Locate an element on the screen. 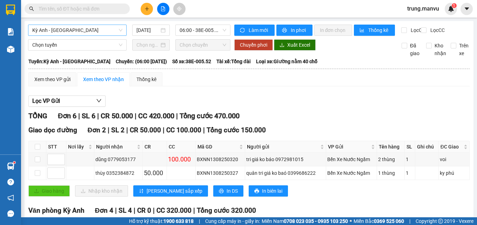  div: BXNN1308250327 is located at coordinates (220, 173).